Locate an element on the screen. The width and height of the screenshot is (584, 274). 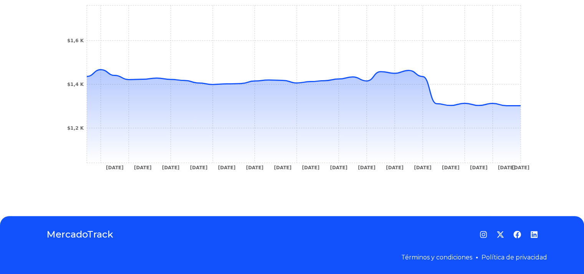
a: Twitter is located at coordinates (501, 235).